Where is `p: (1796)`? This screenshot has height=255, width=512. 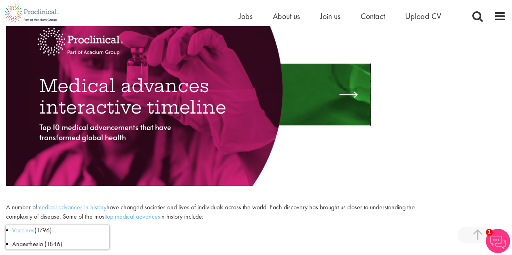 p: (1796) is located at coordinates (216, 231).